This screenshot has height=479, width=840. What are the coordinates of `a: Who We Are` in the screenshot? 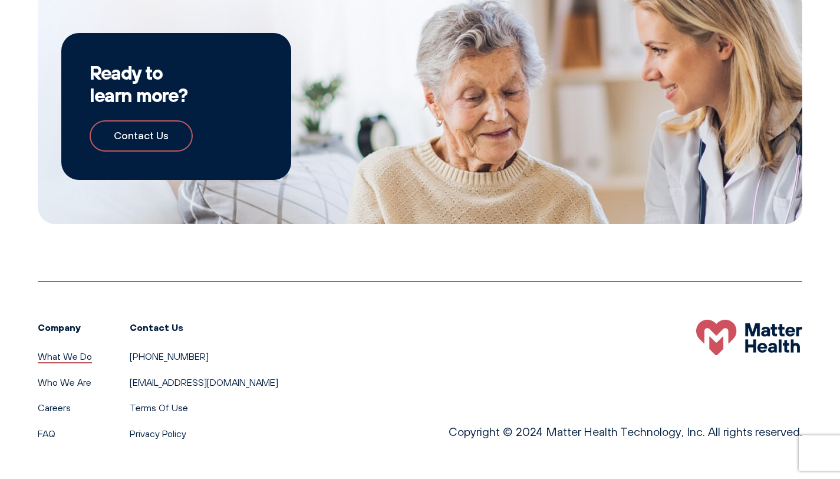 It's located at (64, 382).